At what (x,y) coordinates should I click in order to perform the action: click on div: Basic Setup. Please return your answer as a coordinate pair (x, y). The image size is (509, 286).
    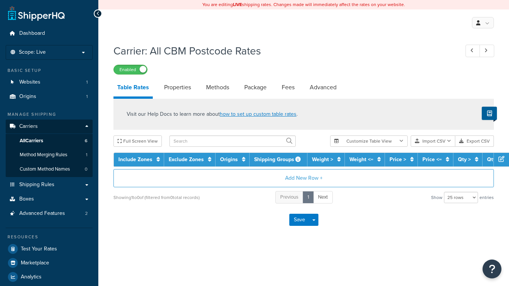
    Looking at the image, I should click on (49, 70).